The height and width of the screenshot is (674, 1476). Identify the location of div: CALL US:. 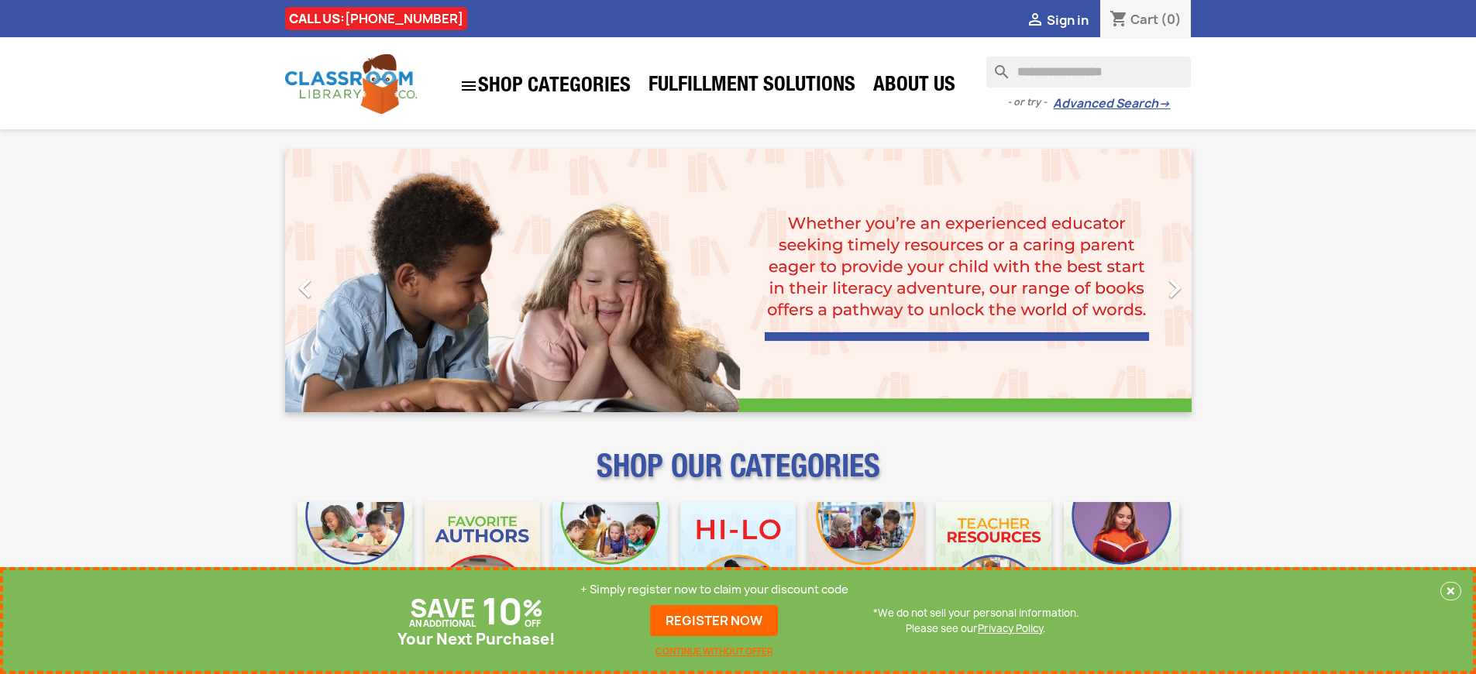
(376, 19).